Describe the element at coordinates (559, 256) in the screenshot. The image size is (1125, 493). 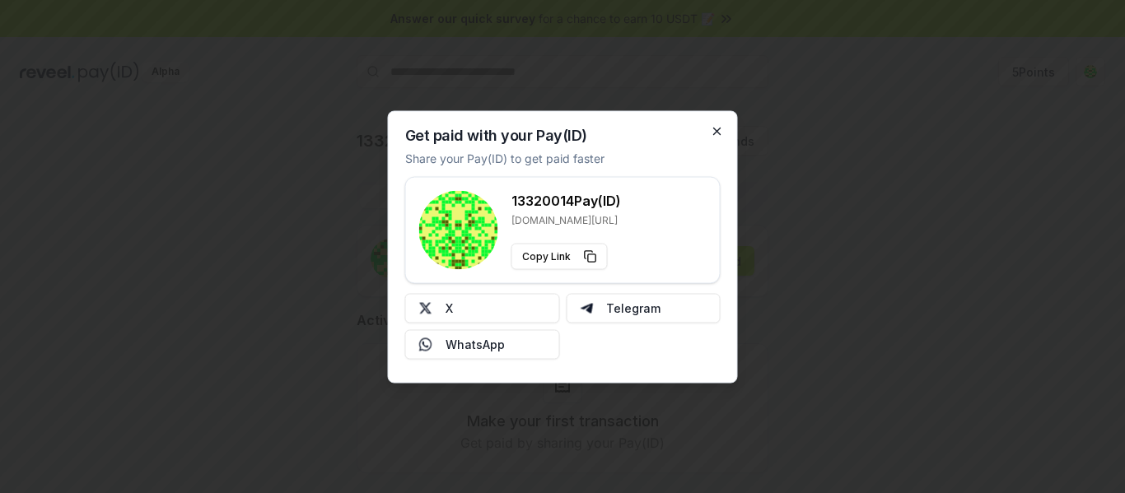
I see `button: Copy Link` at that location.